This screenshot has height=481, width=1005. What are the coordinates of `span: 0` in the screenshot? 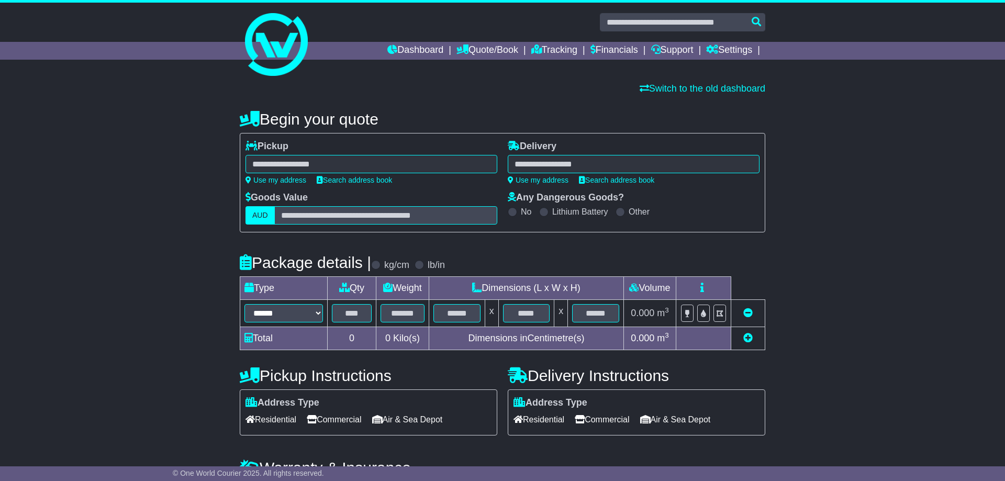 It's located at (388, 338).